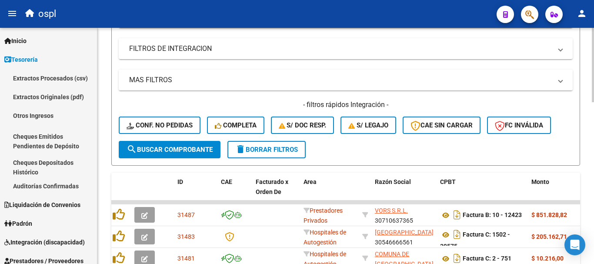 The image size is (594, 264). I want to click on datatable-header-cell: Monto, so click(554, 192).